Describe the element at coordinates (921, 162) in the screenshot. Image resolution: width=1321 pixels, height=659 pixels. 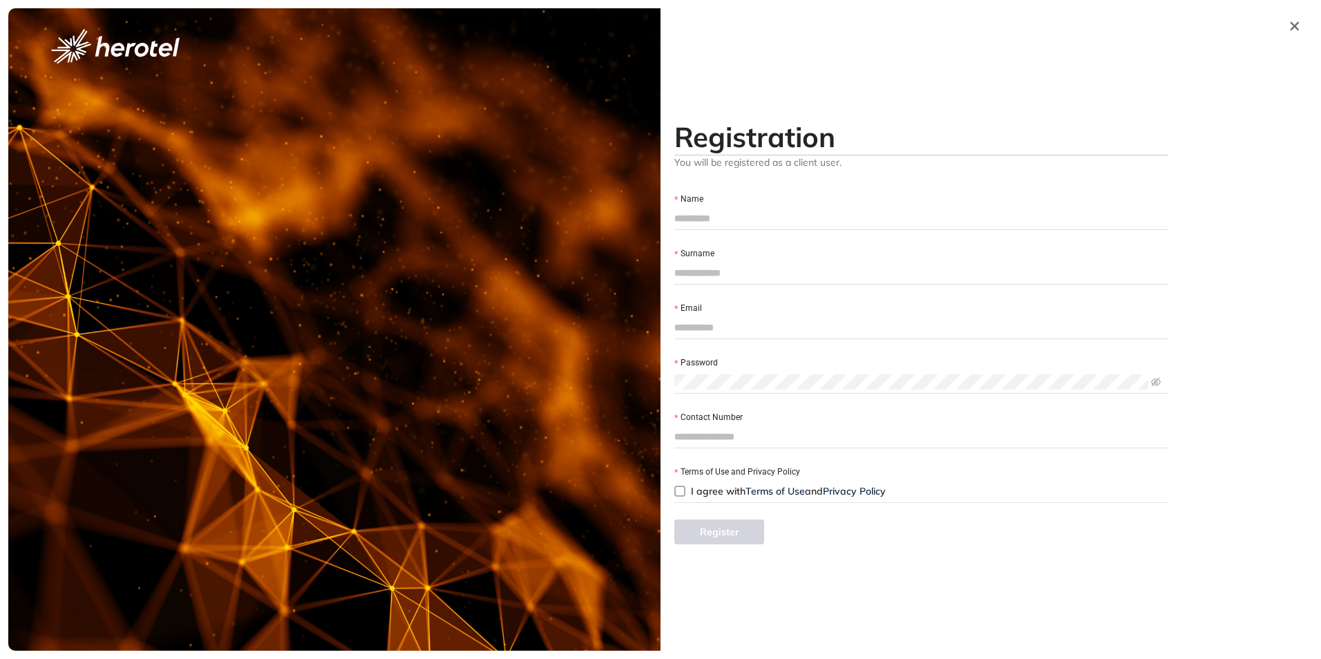
I see `span: You will be registered as a client user.` at that location.